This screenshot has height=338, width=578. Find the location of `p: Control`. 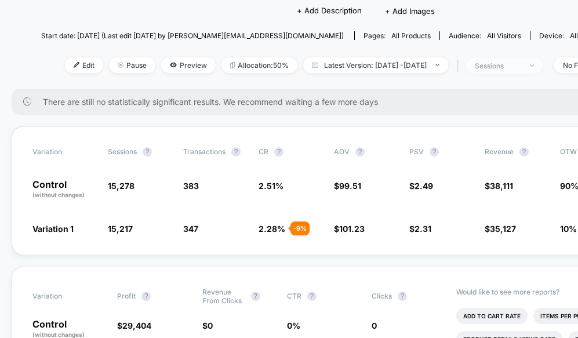

p: Control is located at coordinates (64, 190).